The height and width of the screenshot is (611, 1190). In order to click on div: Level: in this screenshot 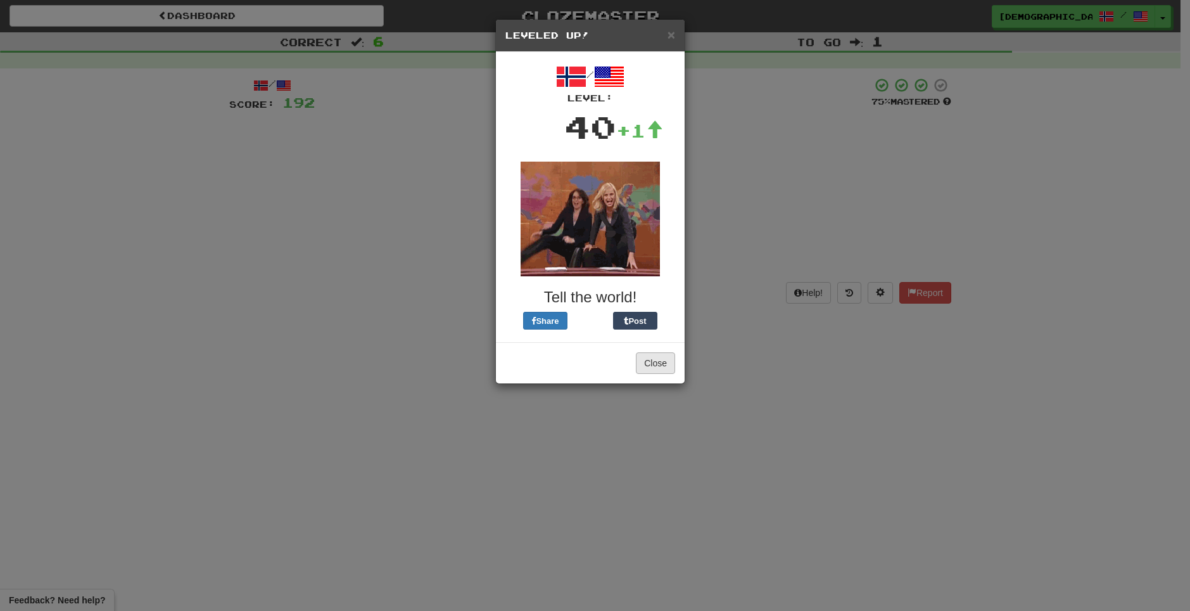, I will do `click(590, 98)`.